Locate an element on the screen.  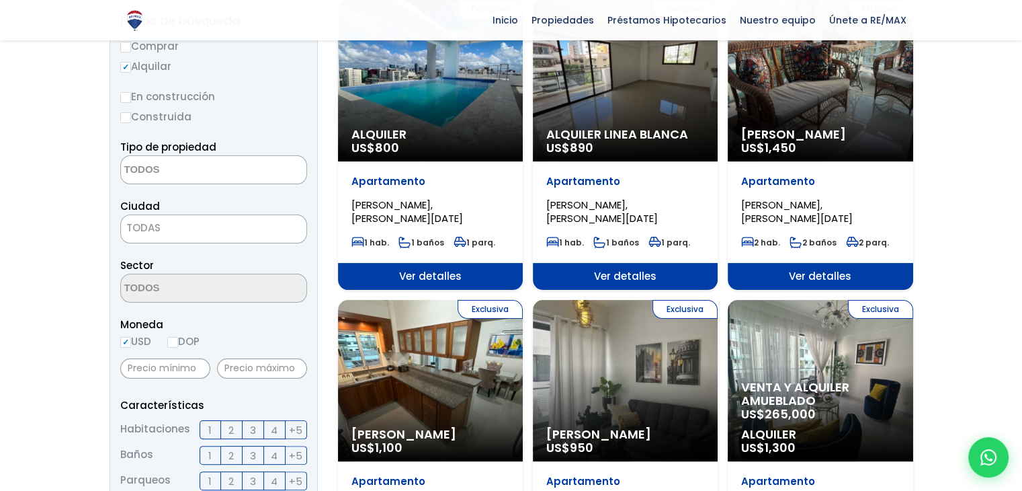
input: DOP is located at coordinates (173, 342).